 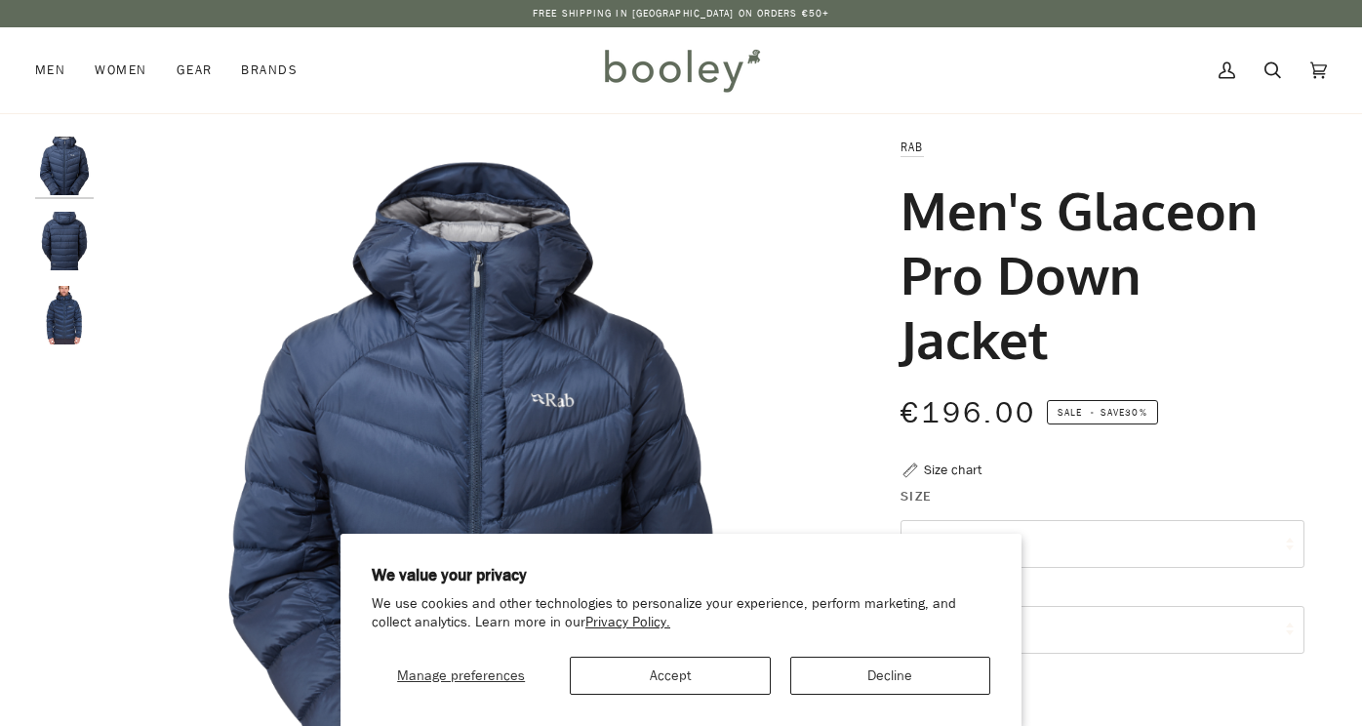 What do you see at coordinates (1103, 413) in the screenshot?
I see `span: Save` at bounding box center [1103, 413].